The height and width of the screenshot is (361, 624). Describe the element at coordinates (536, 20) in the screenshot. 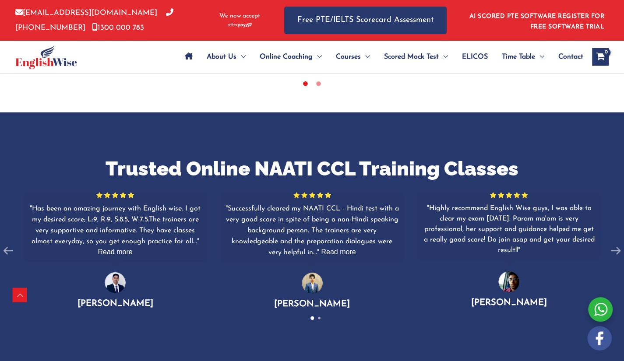

I see `aside: Header Widget 1` at that location.